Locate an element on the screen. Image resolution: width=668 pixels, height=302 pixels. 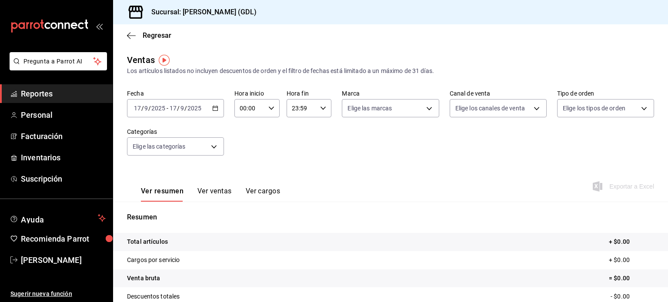
div: navigation tabs is located at coordinates (211, 195).